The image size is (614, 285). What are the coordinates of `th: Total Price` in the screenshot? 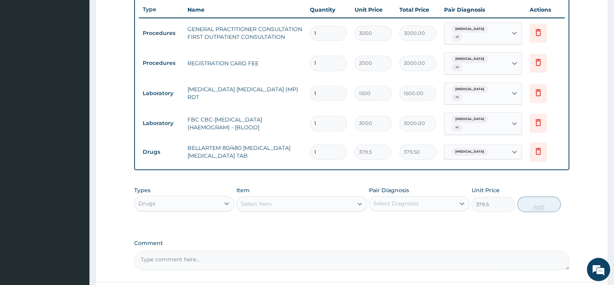 It's located at (417, 10).